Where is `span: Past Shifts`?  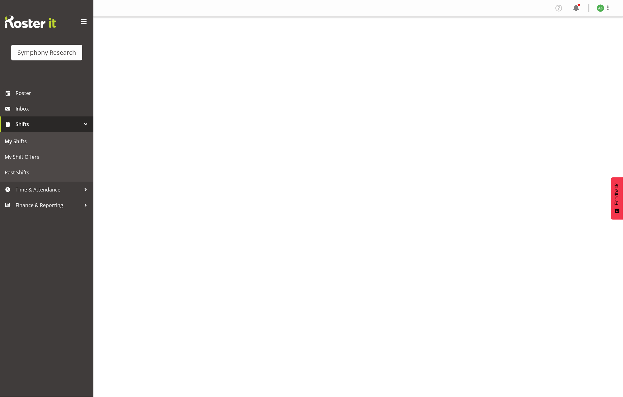 span: Past Shifts is located at coordinates (47, 172).